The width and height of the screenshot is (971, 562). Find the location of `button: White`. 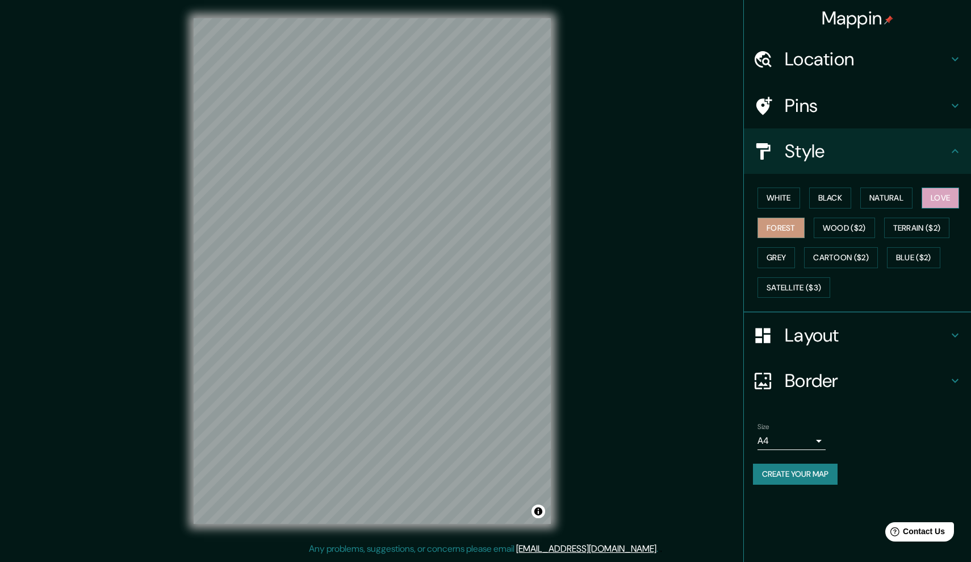

button: White is located at coordinates (779, 198).